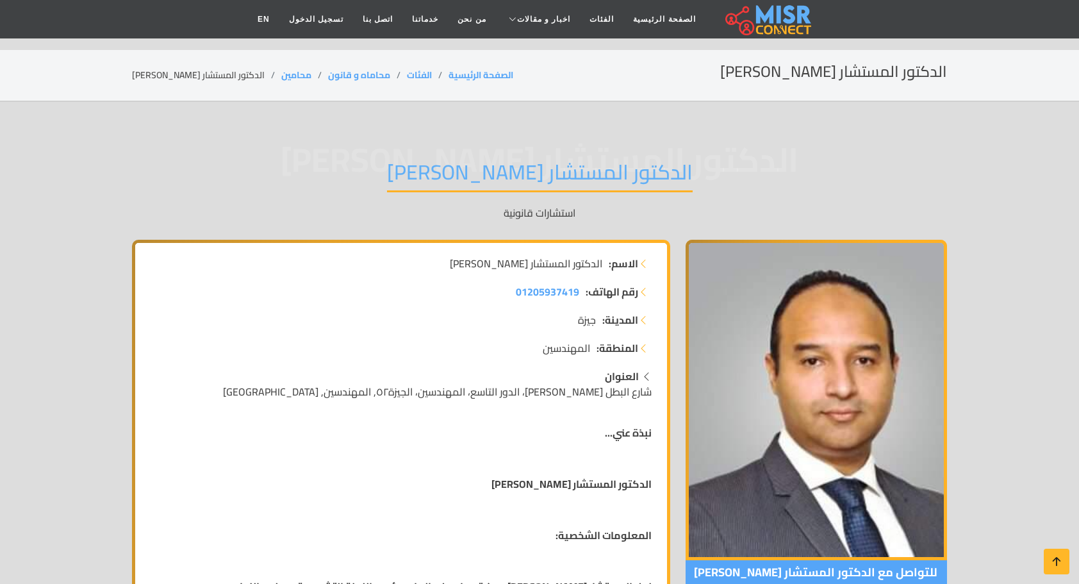  What do you see at coordinates (603, 535) in the screenshot?
I see `strong: المعلومات الشخصية:` at bounding box center [603, 535].